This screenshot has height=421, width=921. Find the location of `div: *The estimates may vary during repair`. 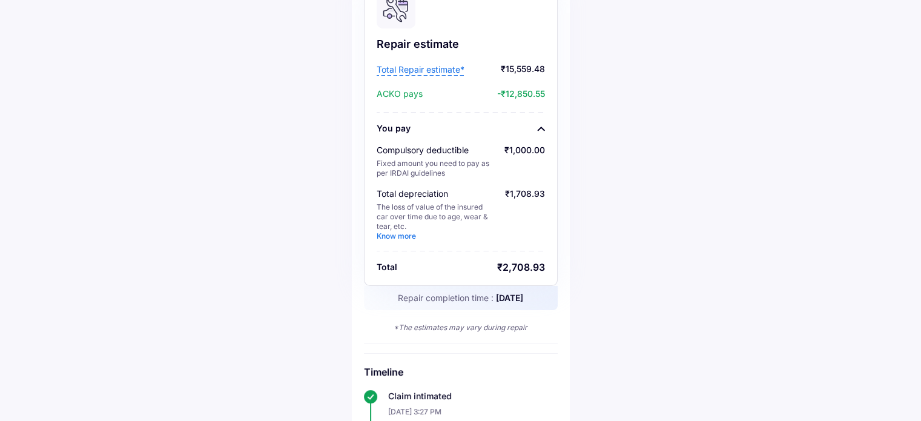

div: *The estimates may vary during repair is located at coordinates (461, 328).